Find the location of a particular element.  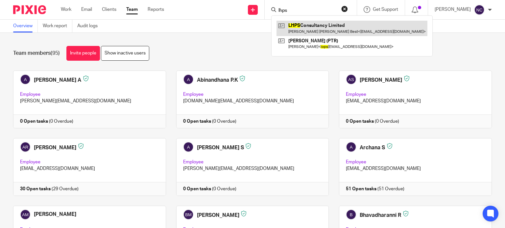

a: Show inactive users is located at coordinates (125, 53).